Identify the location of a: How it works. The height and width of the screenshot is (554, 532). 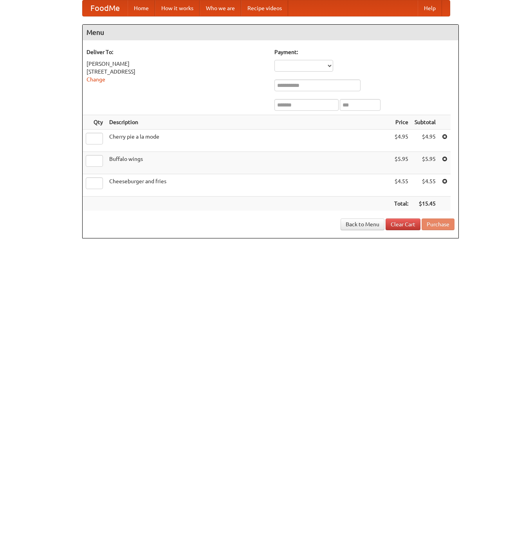
(177, 8).